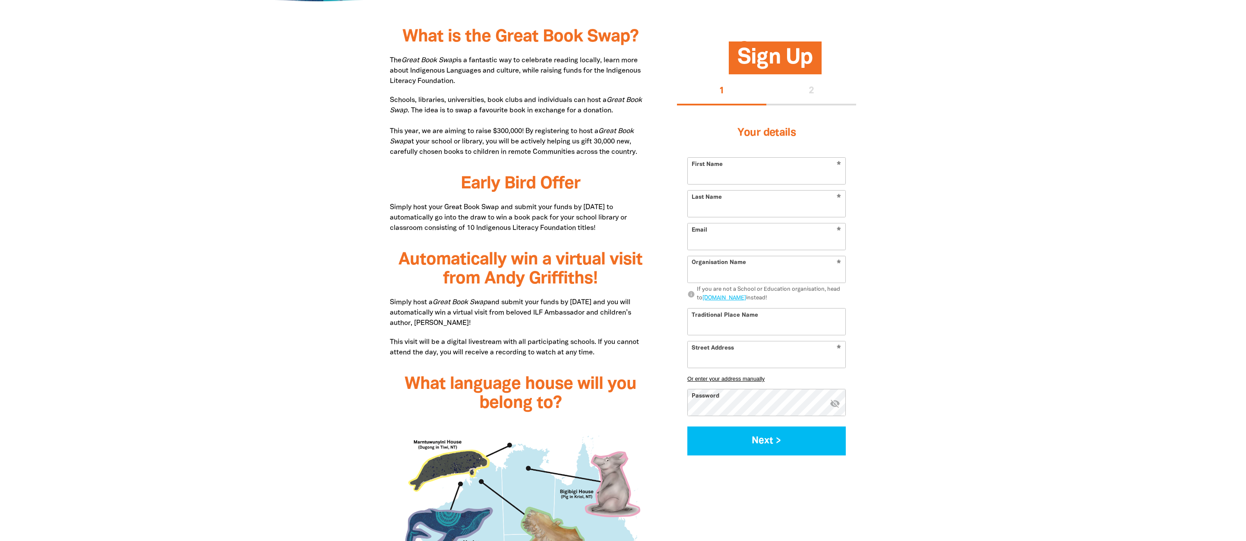 Image resolution: width=1246 pixels, height=541 pixels. What do you see at coordinates (766, 133) in the screenshot?
I see `h3: Your details` at bounding box center [766, 133].